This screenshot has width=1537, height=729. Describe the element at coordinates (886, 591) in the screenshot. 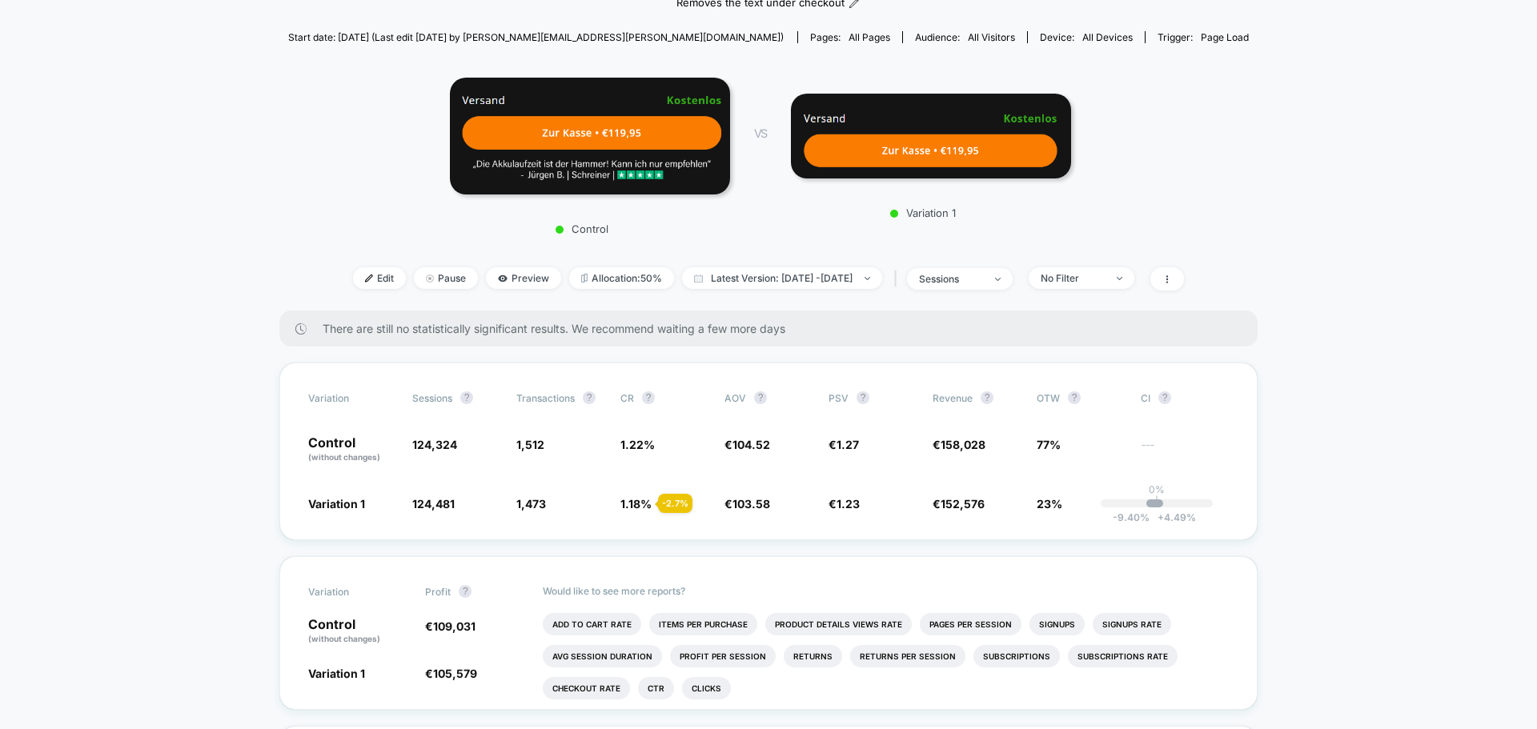

I see `p: Would like to see more reports?` at that location.